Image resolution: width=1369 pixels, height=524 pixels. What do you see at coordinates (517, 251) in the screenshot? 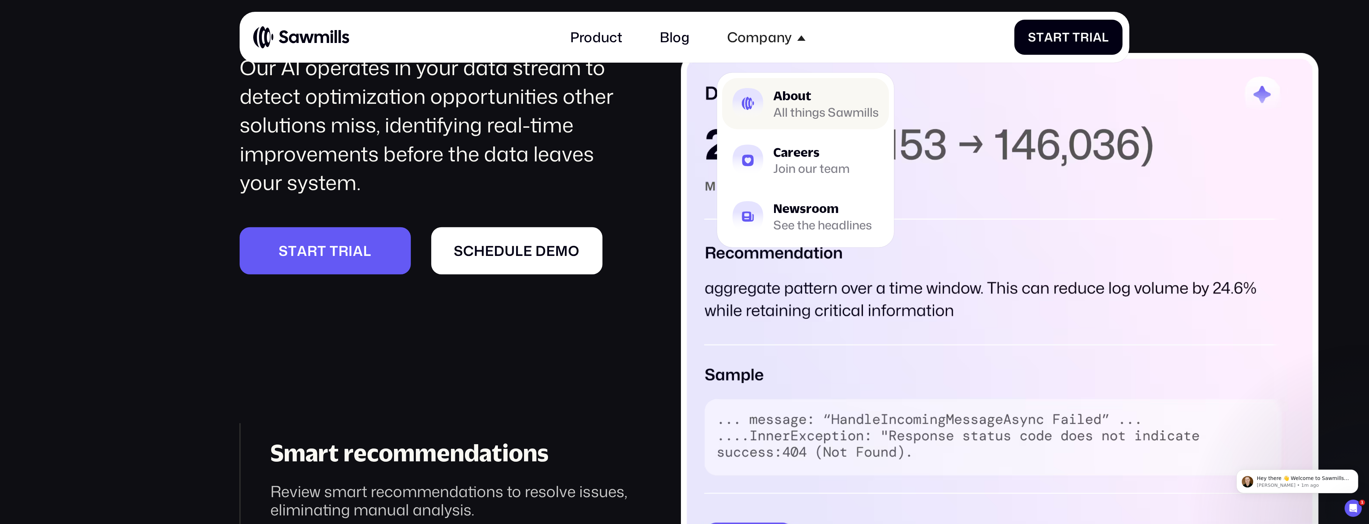
I see `a: Scheduledemo` at bounding box center [517, 251].